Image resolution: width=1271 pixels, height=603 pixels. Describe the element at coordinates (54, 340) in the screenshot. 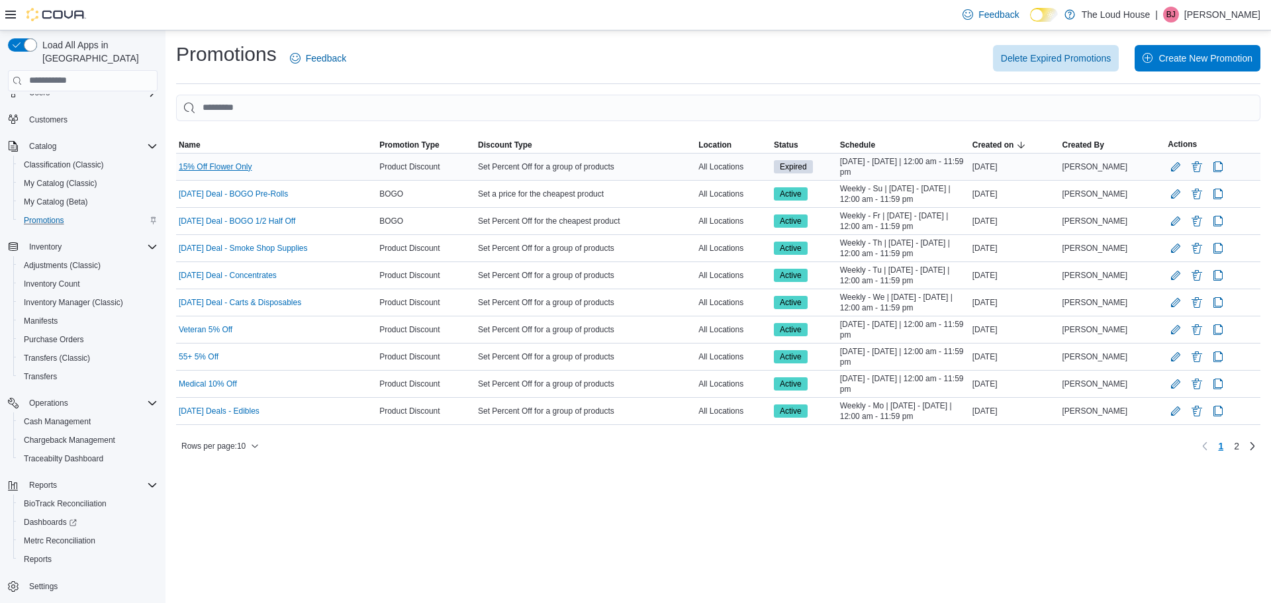

I see `span: Purchase Orders` at that location.